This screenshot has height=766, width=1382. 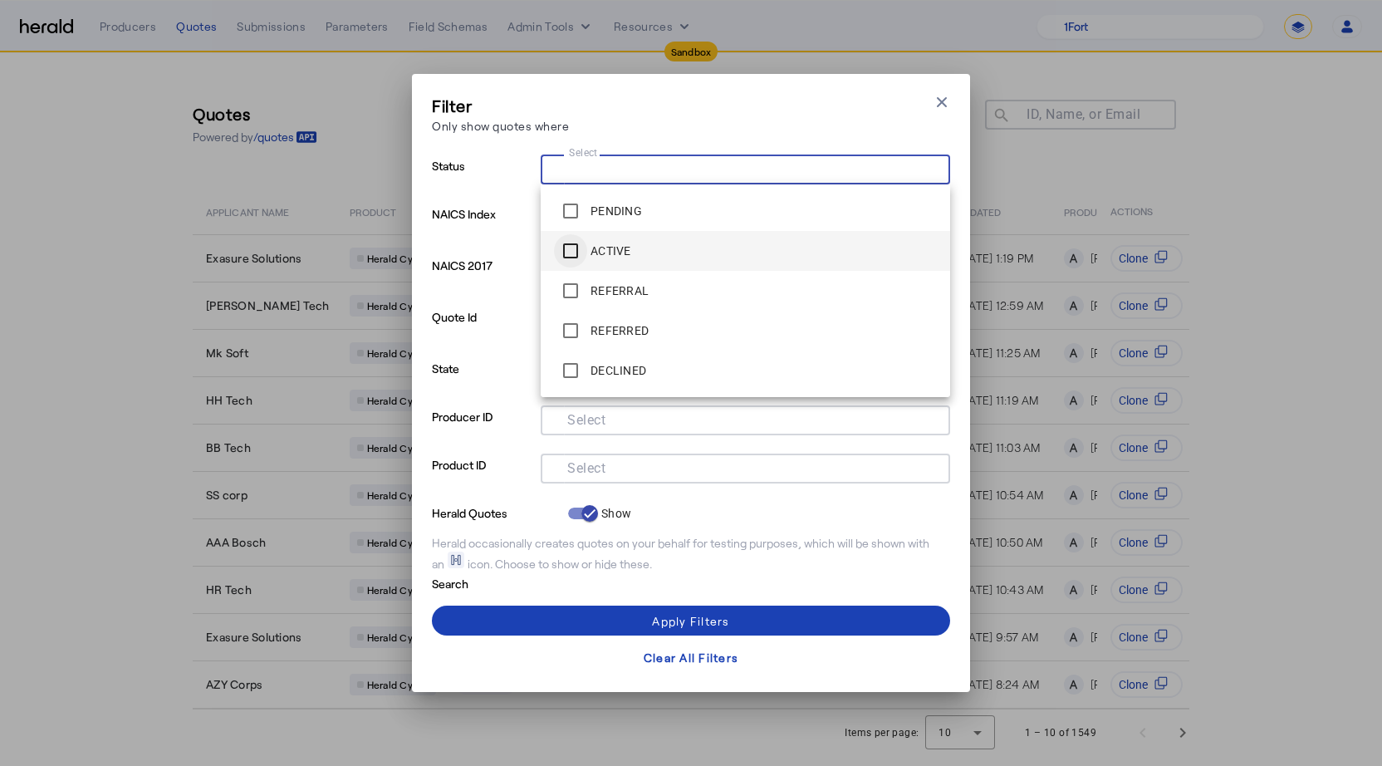 What do you see at coordinates (690, 620) in the screenshot?
I see `div: Apply Filters` at bounding box center [690, 620].